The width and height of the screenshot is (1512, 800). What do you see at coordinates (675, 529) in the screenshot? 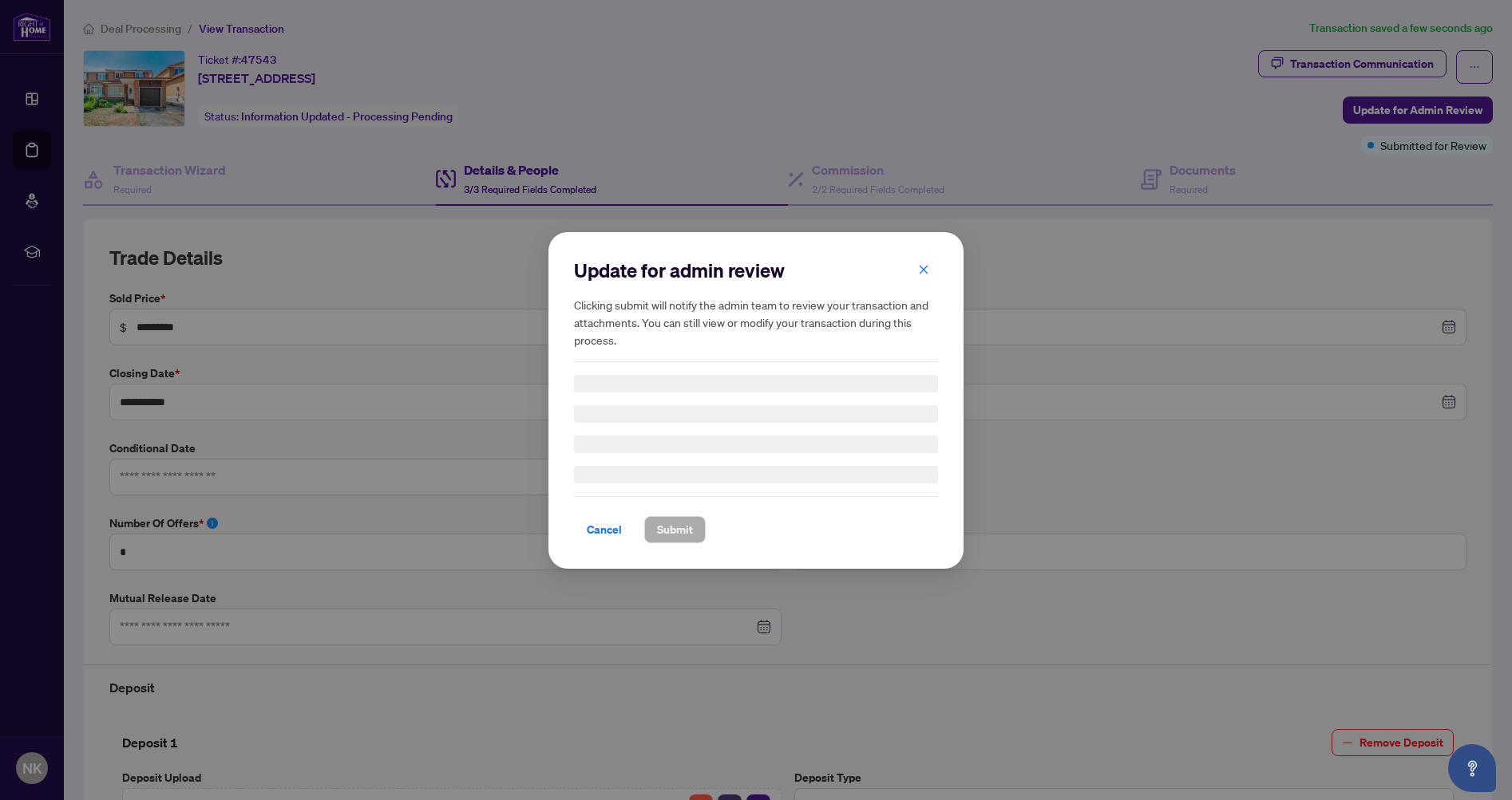
I see `button: Submit` at bounding box center [675, 529].